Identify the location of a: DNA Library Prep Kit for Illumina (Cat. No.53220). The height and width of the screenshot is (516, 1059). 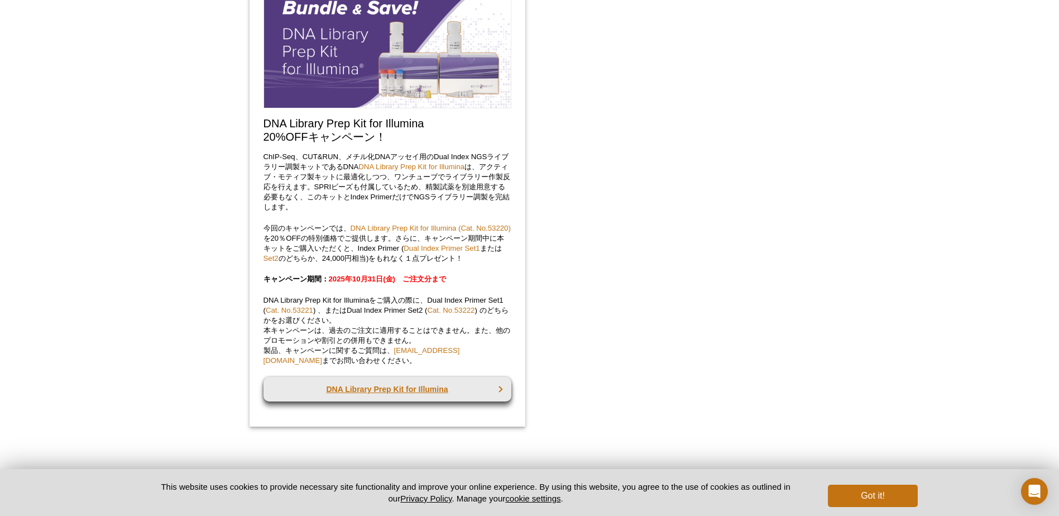
(430, 228).